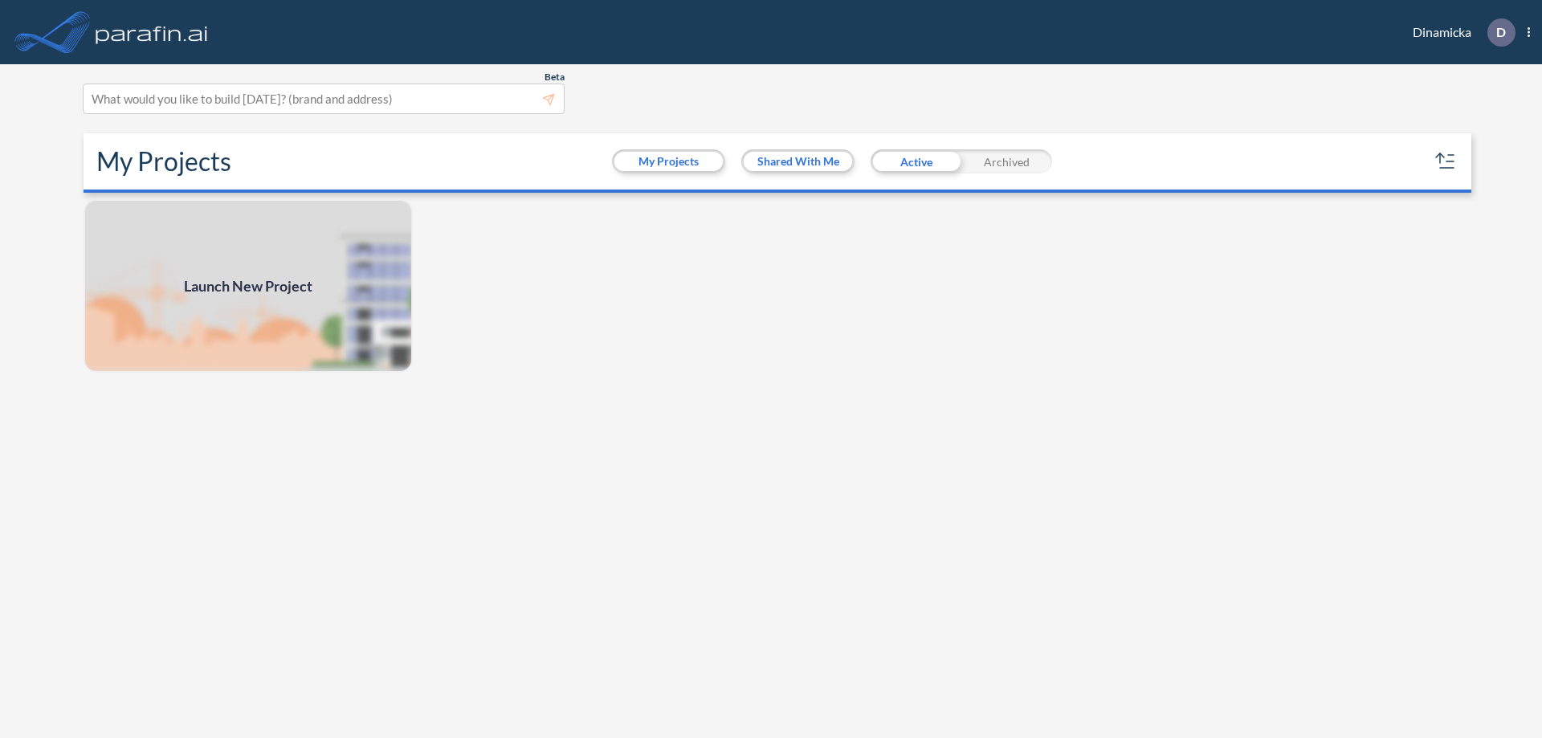 This screenshot has height=738, width=1542. Describe the element at coordinates (554, 77) in the screenshot. I see `span: Beta` at that location.